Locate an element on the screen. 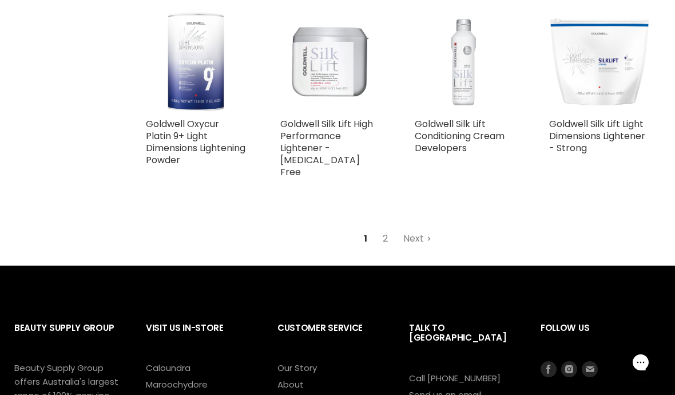  span: 1 is located at coordinates (365, 238).